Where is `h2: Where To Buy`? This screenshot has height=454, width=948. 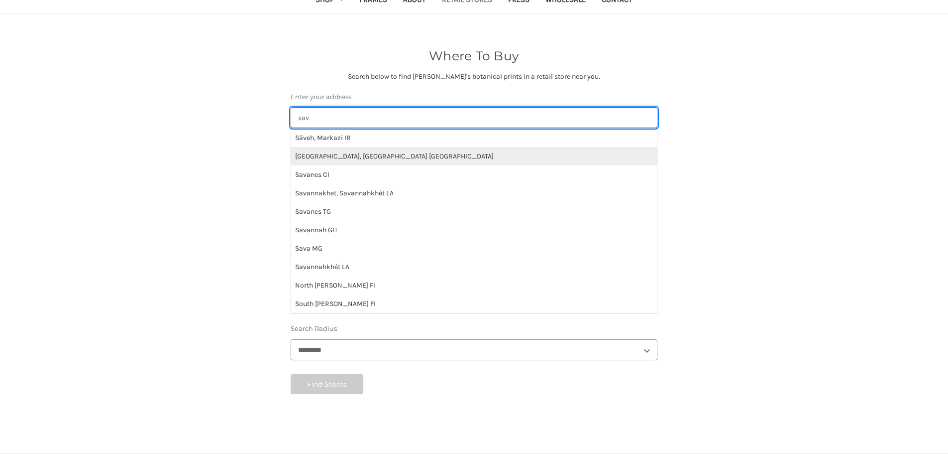
h2: Where To Buy is located at coordinates (474, 56).